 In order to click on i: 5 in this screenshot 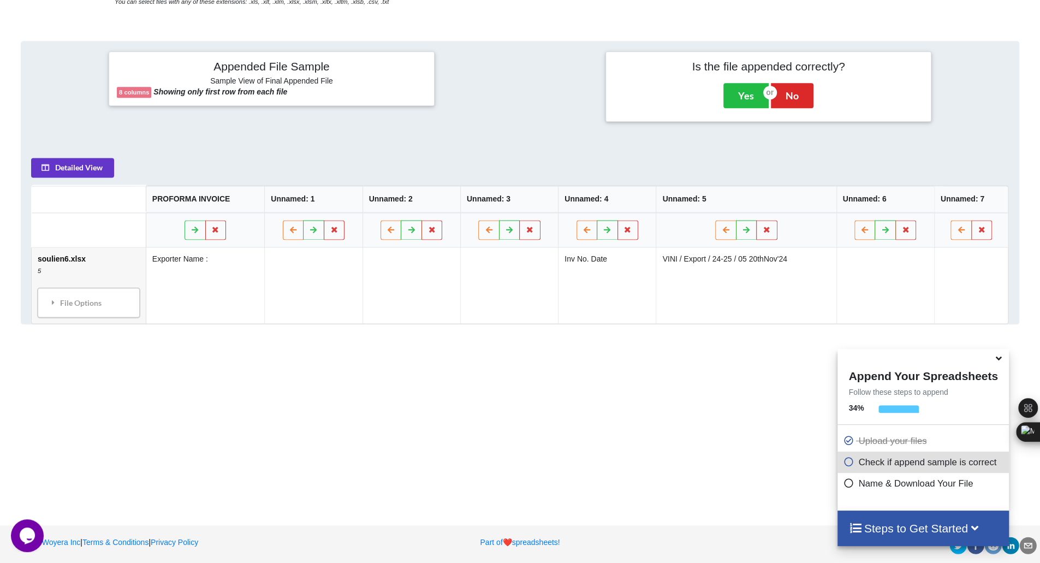, I will do `click(39, 271)`.